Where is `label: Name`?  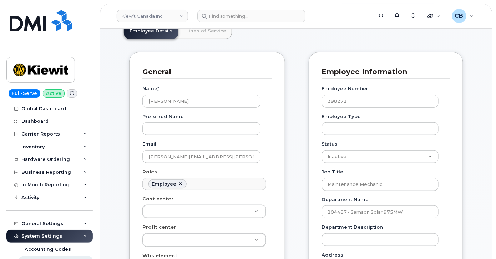
label: Name is located at coordinates (151, 89).